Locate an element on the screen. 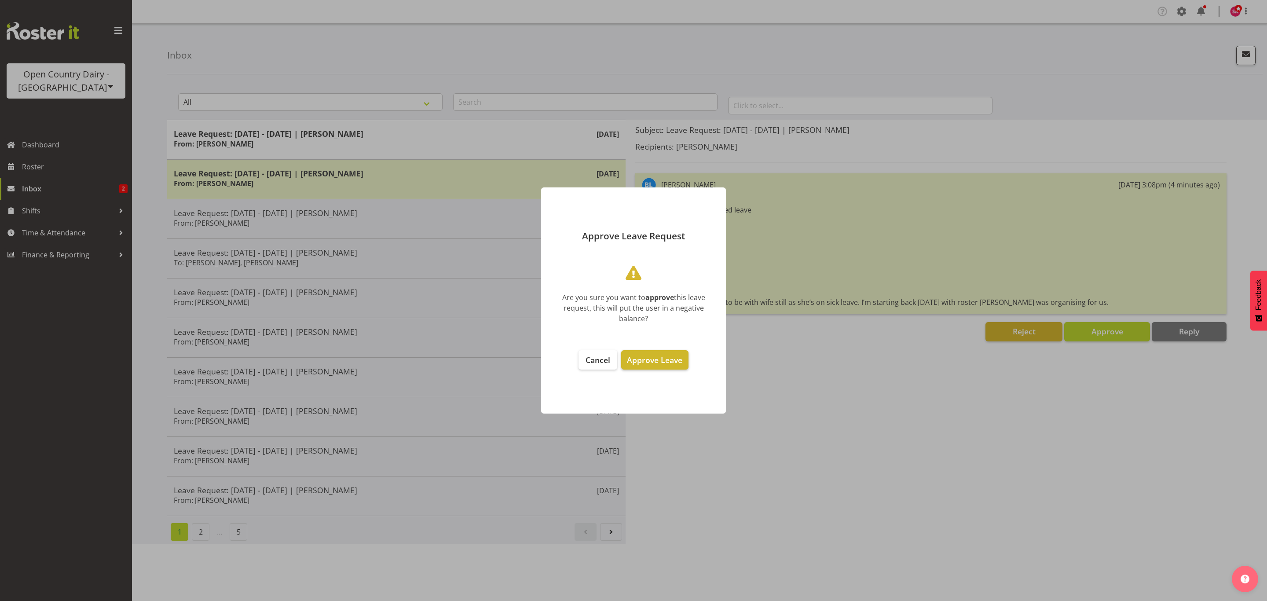 Image resolution: width=1267 pixels, height=601 pixels. button: Feedback - Show survey is located at coordinates (1258, 300).